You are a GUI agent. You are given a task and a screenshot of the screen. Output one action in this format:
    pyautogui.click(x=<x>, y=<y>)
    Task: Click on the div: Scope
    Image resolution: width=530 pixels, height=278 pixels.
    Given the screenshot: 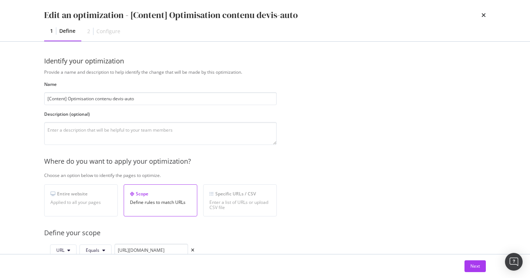 What is the action you would take?
    pyautogui.click(x=160, y=193)
    